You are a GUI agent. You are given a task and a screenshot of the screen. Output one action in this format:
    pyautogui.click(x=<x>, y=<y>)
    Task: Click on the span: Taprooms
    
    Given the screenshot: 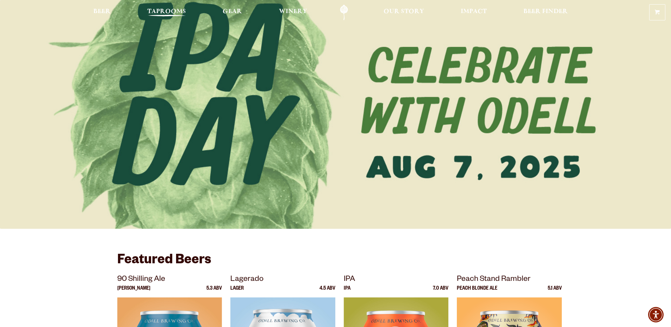 What is the action you would take?
    pyautogui.click(x=167, y=12)
    